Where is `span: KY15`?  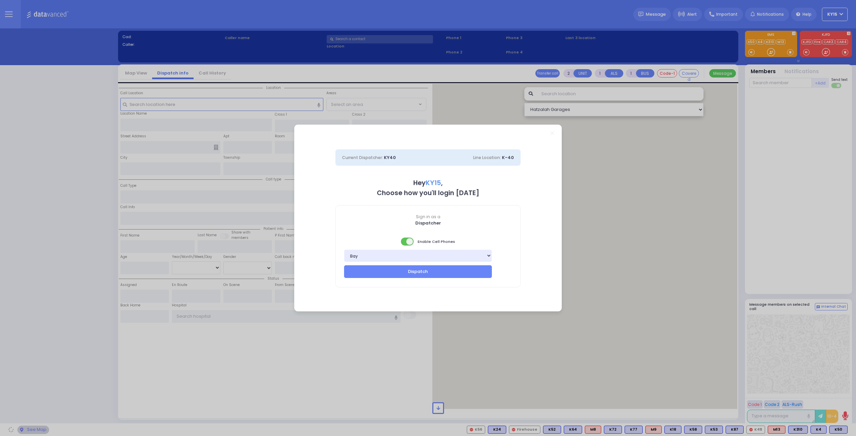
span: KY15 is located at coordinates (433, 183).